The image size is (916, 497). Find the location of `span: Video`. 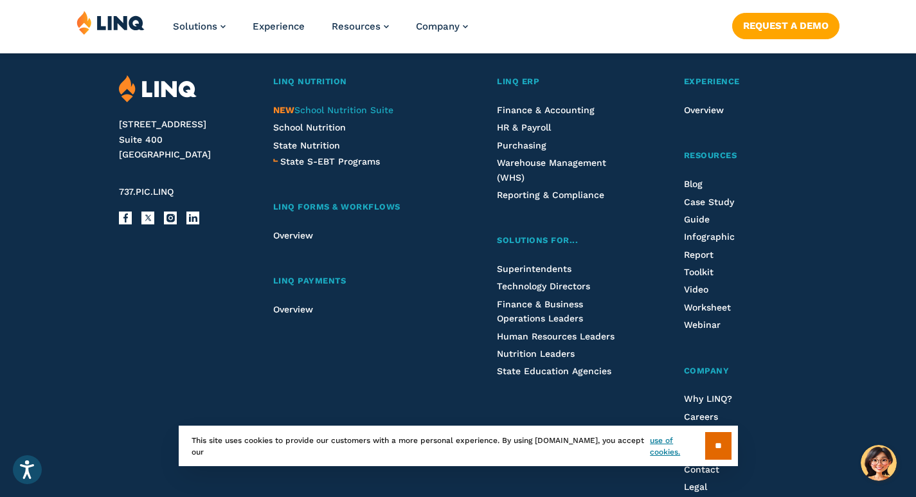

span: Video is located at coordinates (696, 289).